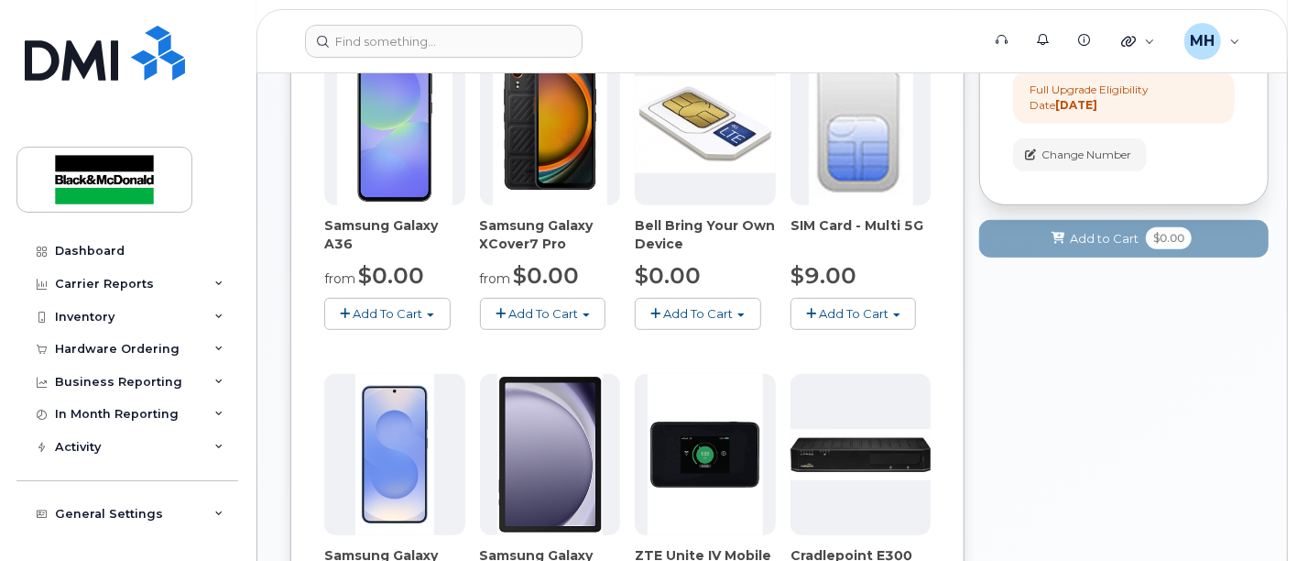  What do you see at coordinates (1138, 41) in the screenshot?
I see `div: Quicklinks` at bounding box center [1138, 41].